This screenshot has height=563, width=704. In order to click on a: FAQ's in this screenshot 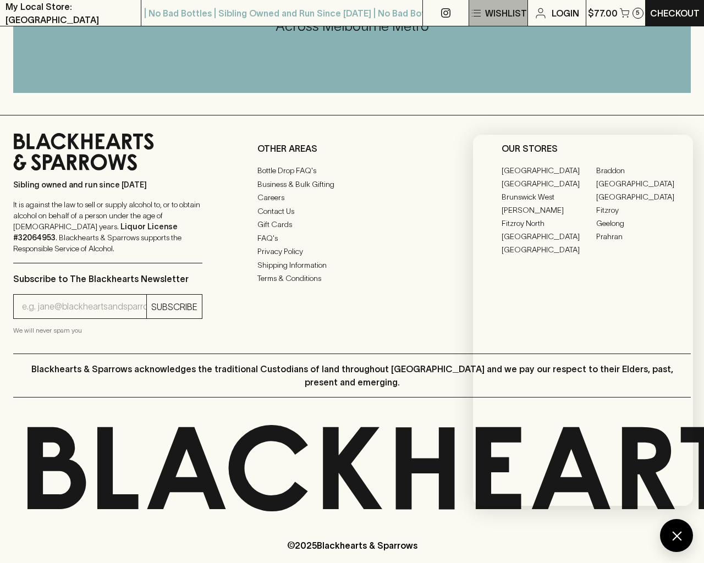, I will do `click(352, 238)`.